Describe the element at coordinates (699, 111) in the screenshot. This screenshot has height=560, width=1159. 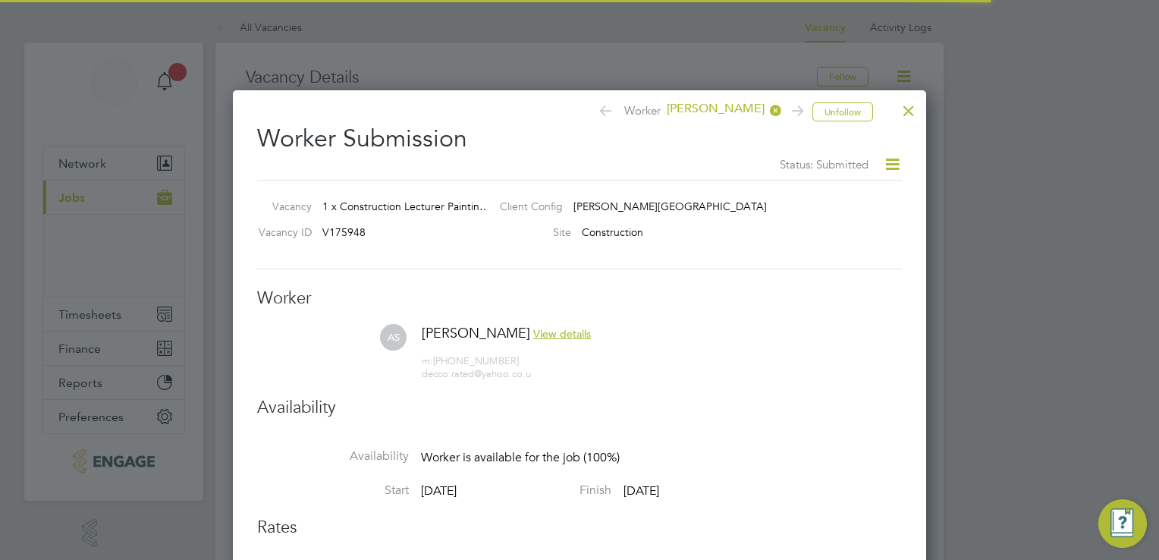
I see `span: Worker` at that location.